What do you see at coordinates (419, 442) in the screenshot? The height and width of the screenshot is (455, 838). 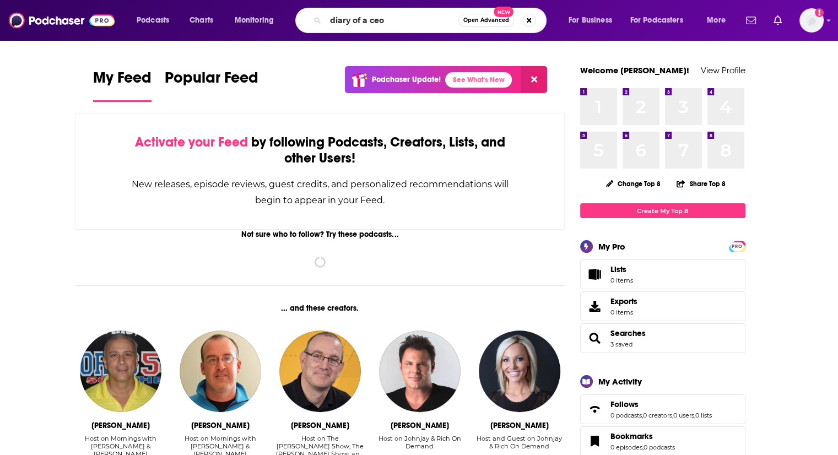 I see `div: Host on Johnjay & Rich On Demand` at bounding box center [419, 442].